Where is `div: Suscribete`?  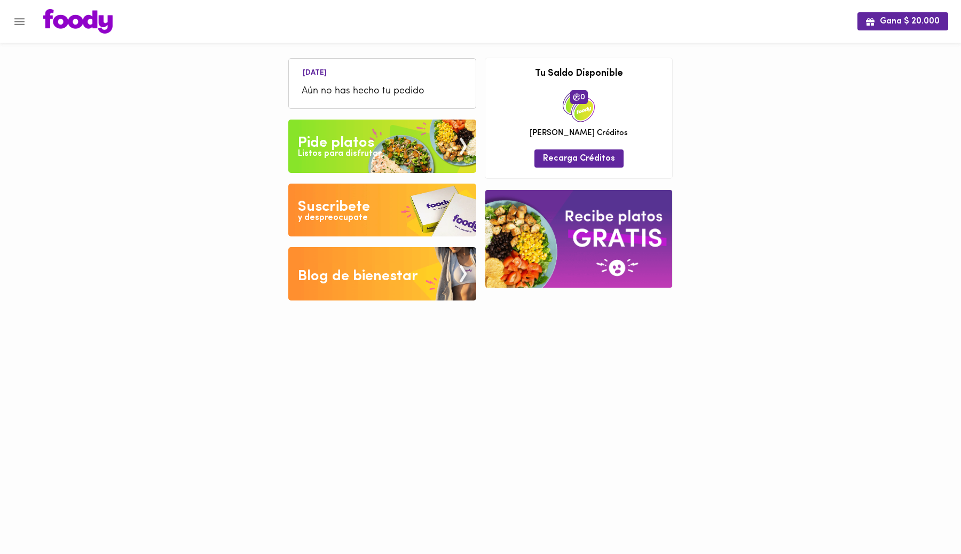 div: Suscribete is located at coordinates (334, 207).